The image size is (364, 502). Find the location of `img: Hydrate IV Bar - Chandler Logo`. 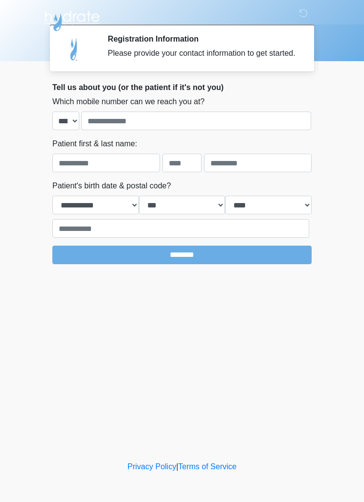

img: Hydrate IV Bar - Chandler Logo is located at coordinates (72, 20).